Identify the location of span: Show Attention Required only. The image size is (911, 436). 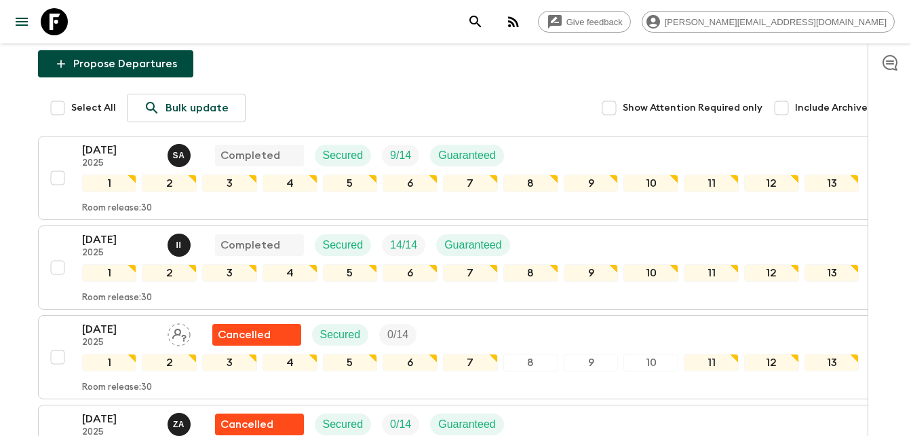
(693, 108).